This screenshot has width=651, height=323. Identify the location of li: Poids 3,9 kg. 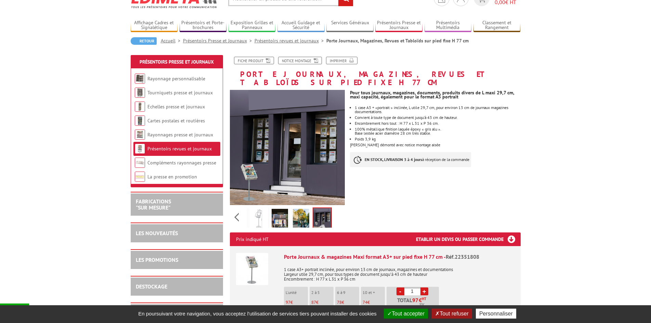
(437, 139).